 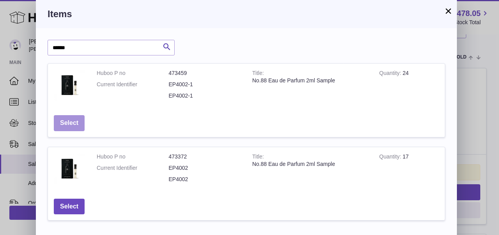 What do you see at coordinates (246, 14) in the screenshot?
I see `h3: Items` at bounding box center [246, 14].